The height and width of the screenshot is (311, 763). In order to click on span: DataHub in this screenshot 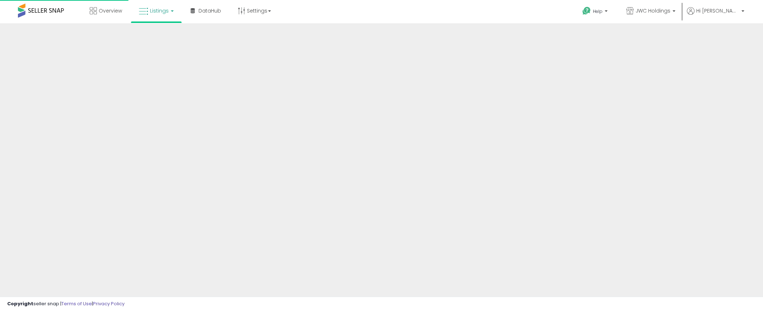, I will do `click(210, 11)`.